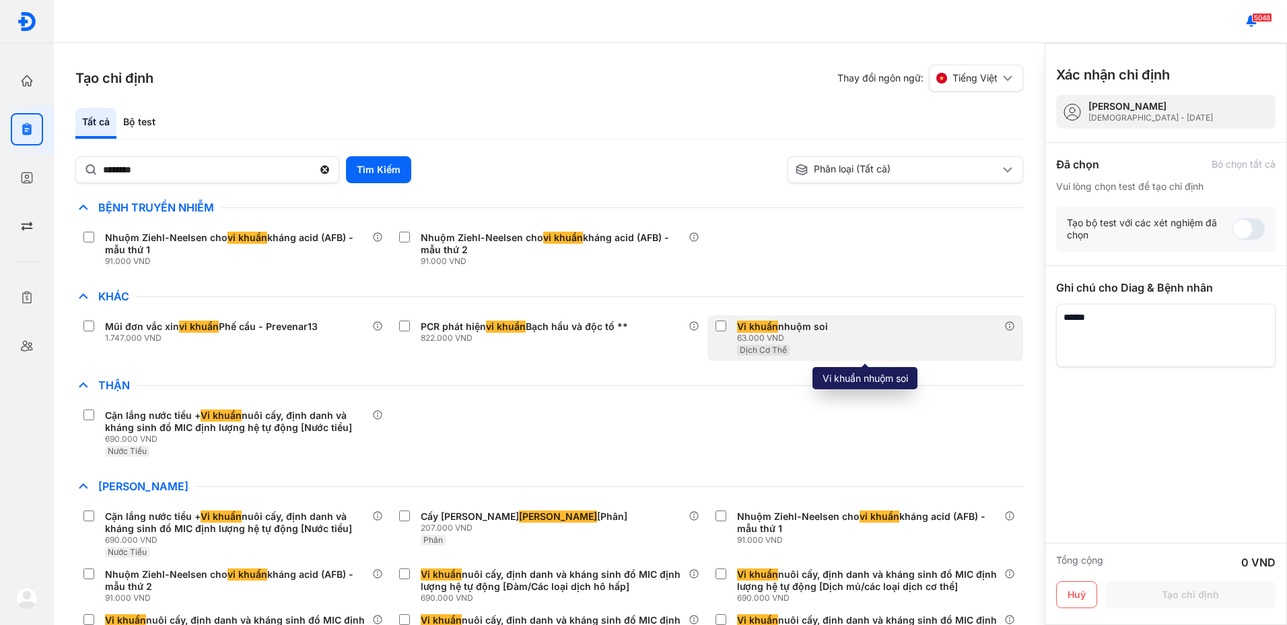  I want to click on button: Tạo chỉ định, so click(1190, 594).